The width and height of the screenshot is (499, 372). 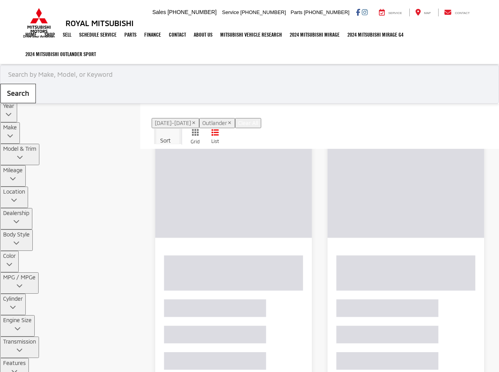 What do you see at coordinates (18, 94) in the screenshot?
I see `button: Search` at bounding box center [18, 94].